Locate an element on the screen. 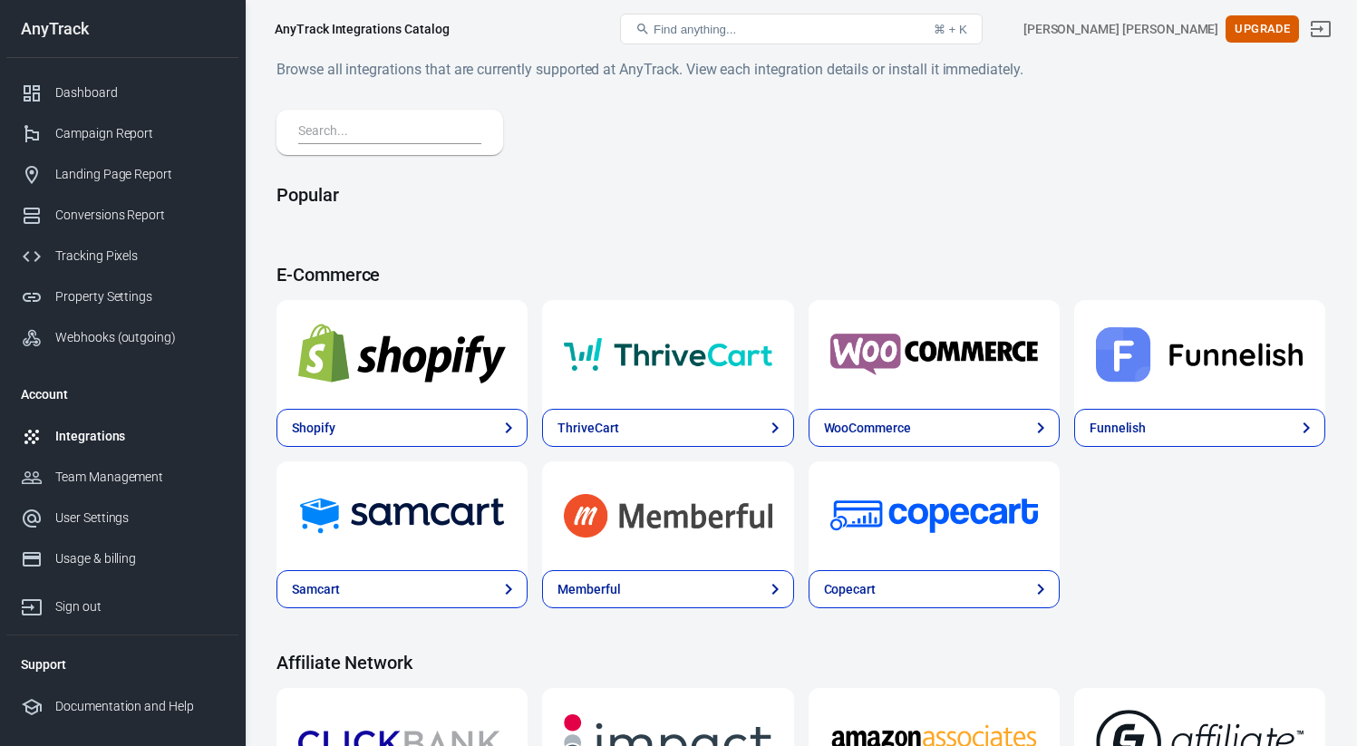 The image size is (1357, 746). a: Team Management is located at coordinates (122, 477).